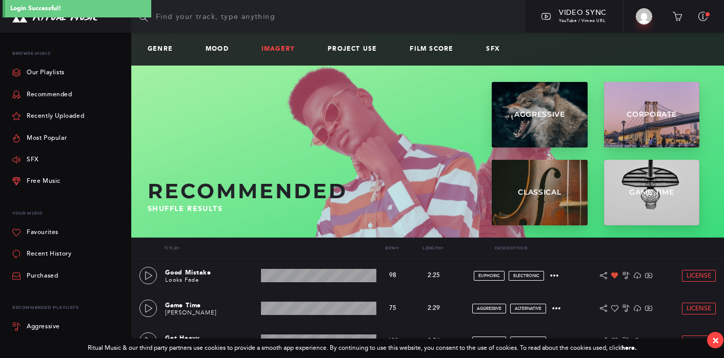  What do you see at coordinates (435, 49) in the screenshot?
I see `a: Film Score` at bounding box center [435, 49].